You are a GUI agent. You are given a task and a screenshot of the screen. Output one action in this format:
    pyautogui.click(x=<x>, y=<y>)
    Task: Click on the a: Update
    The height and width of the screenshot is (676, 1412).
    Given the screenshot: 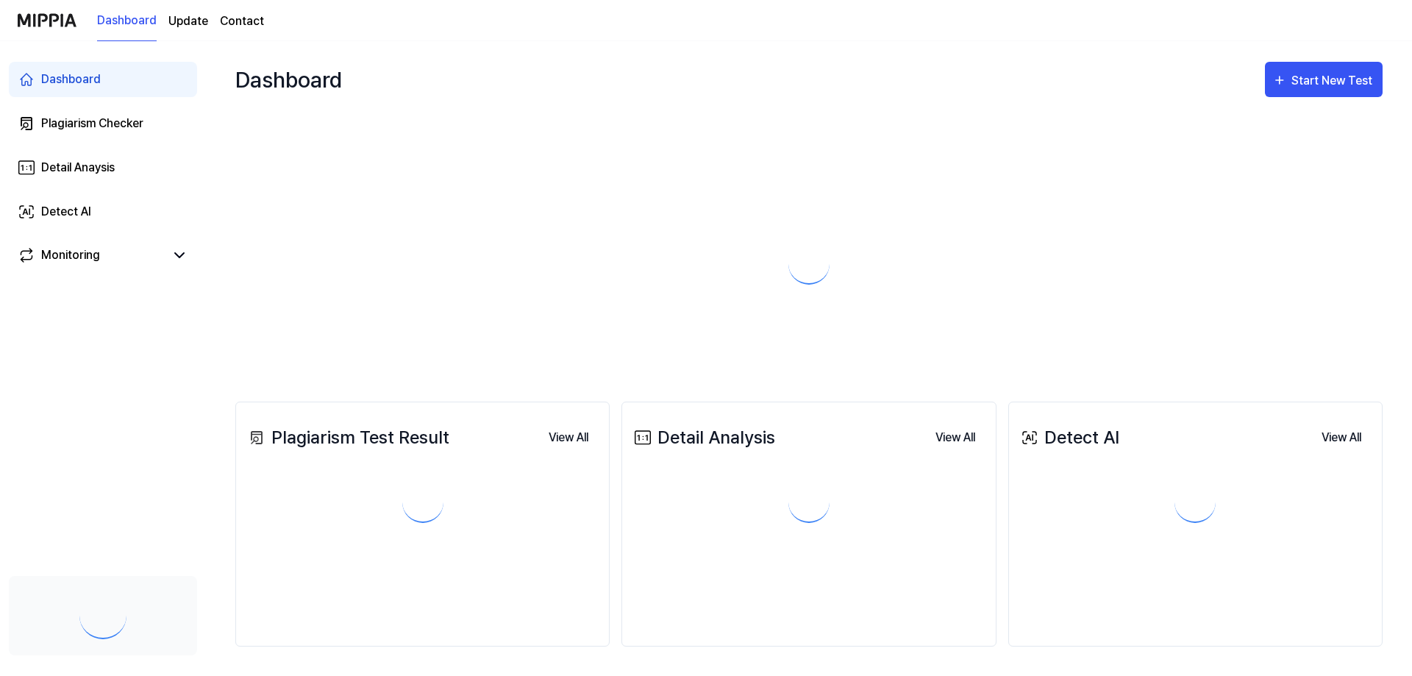 What is the action you would take?
    pyautogui.click(x=188, y=21)
    